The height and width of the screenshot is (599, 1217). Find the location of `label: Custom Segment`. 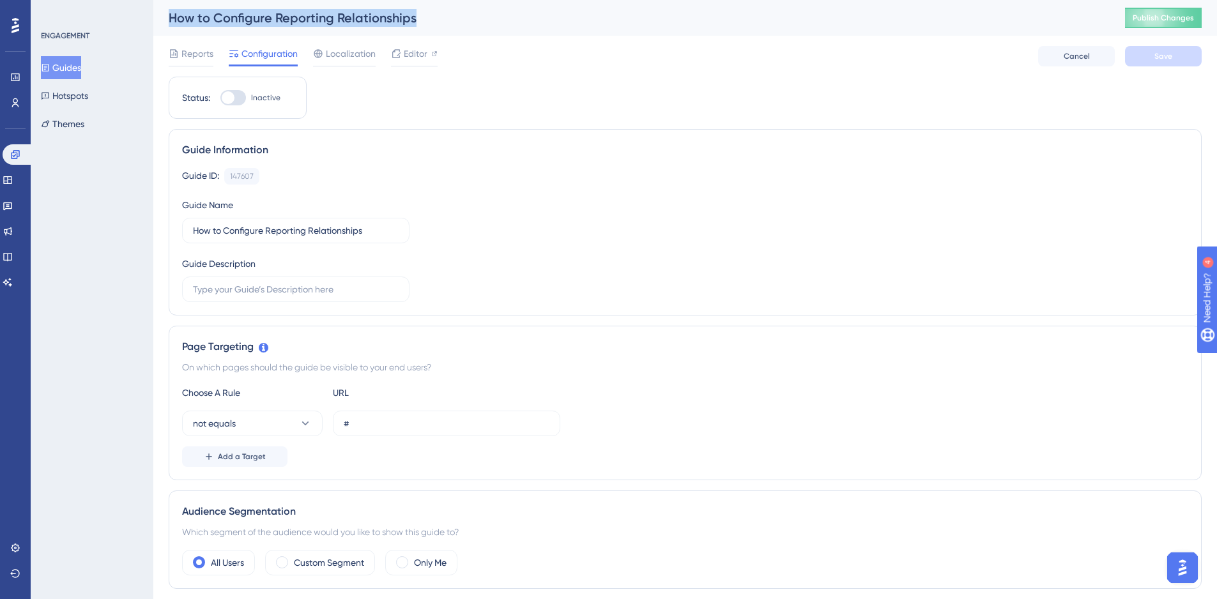

label: Custom Segment is located at coordinates (329, 563).